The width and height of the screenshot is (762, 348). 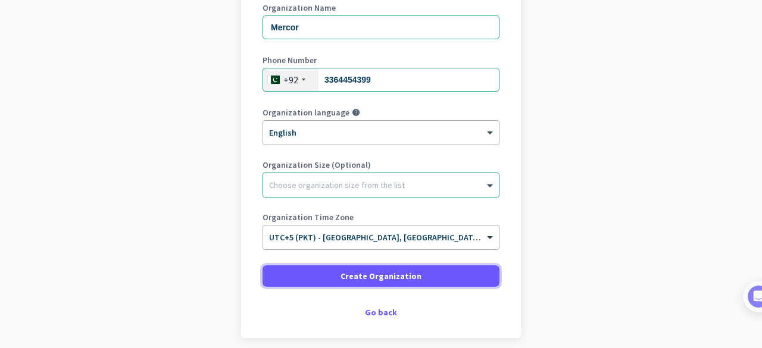 What do you see at coordinates (381, 312) in the screenshot?
I see `div: Go back` at bounding box center [381, 312].